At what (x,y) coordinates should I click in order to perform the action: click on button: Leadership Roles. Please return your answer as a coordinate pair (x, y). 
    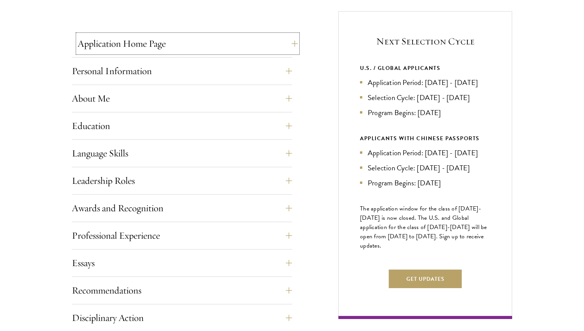
    Looking at the image, I should click on (182, 181).